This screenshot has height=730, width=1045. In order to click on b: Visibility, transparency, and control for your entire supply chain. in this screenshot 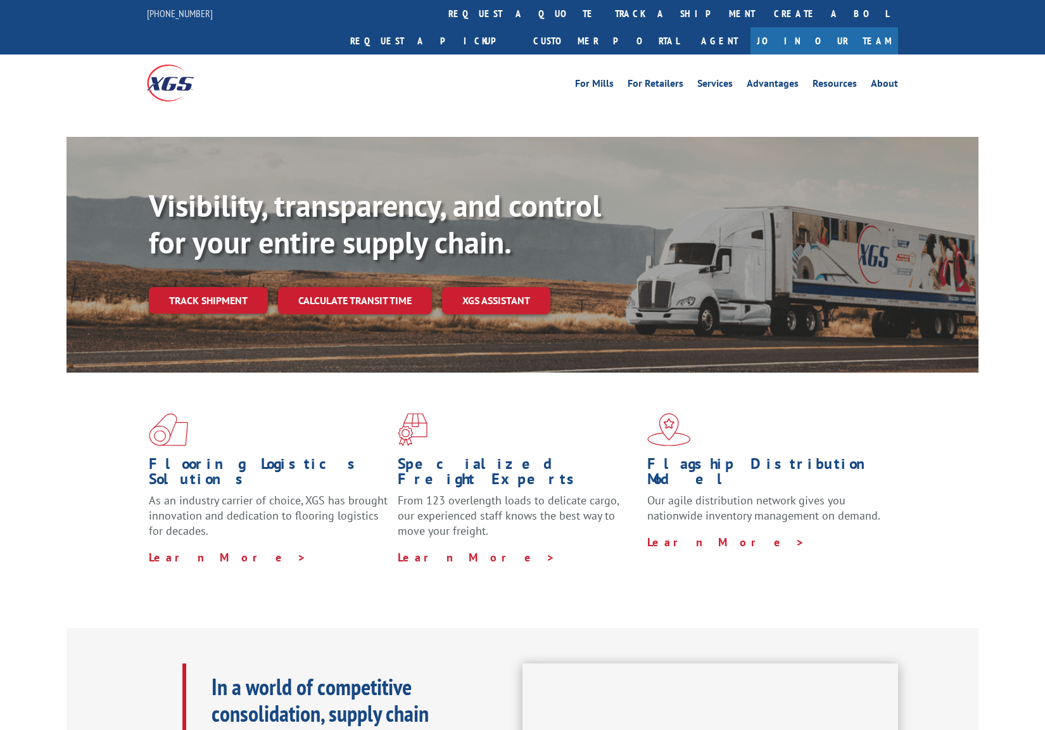, I will do `click(375, 224)`.